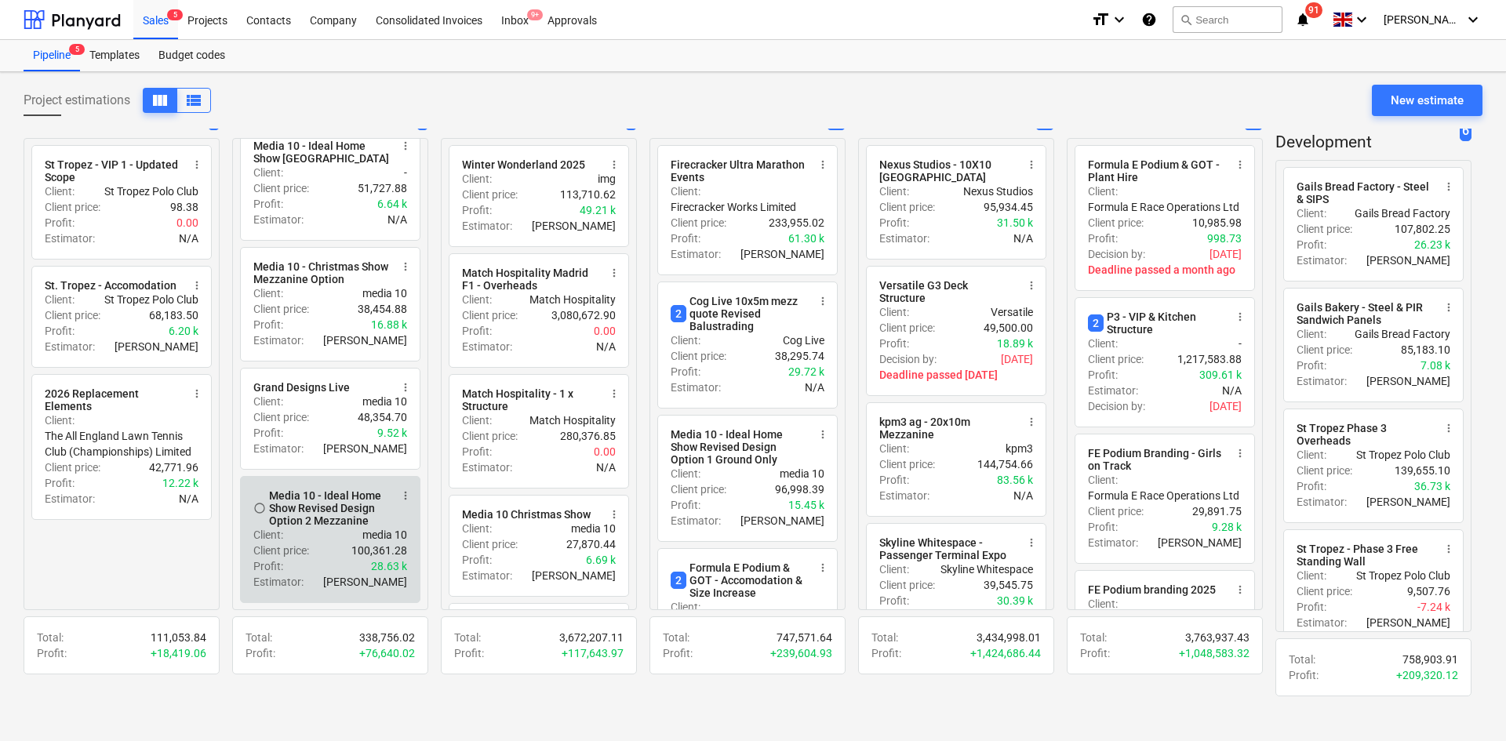 The width and height of the screenshot is (1506, 741). What do you see at coordinates (184, 331) in the screenshot?
I see `p: 6.20 k` at bounding box center [184, 331].